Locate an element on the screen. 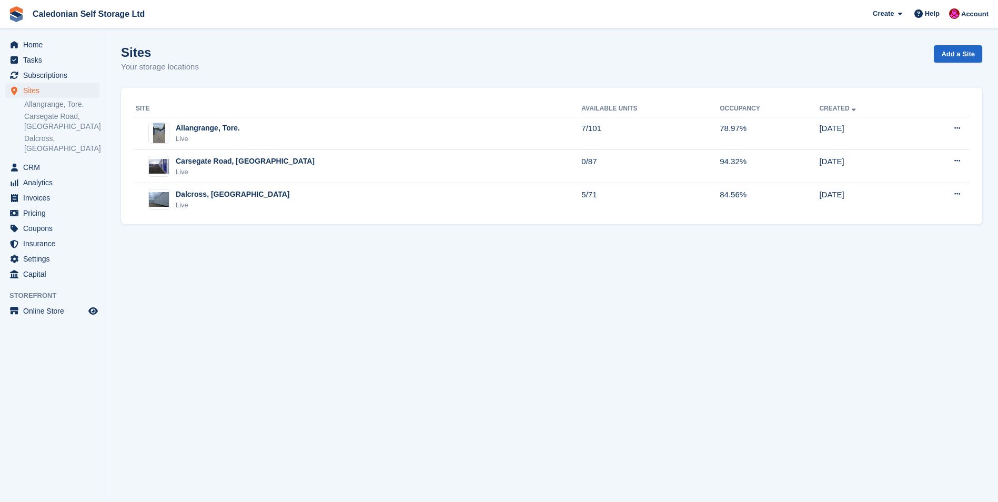 This screenshot has width=998, height=502. span: Coupons is located at coordinates (55, 228).